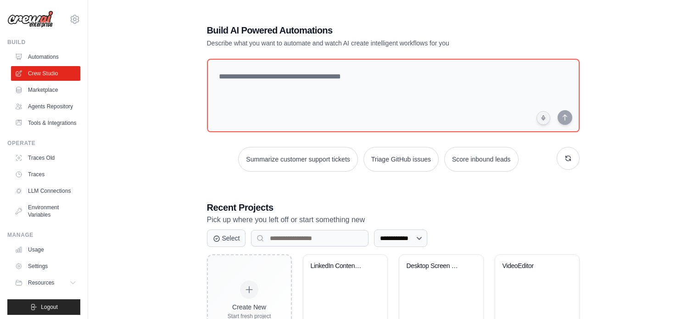 This screenshot has height=319, width=698. What do you see at coordinates (44, 143) in the screenshot?
I see `div: Operate` at bounding box center [44, 143].